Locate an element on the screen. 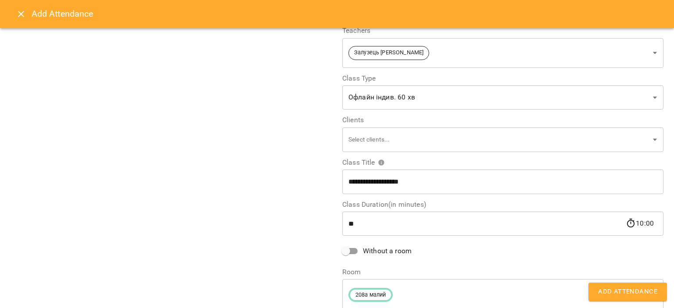  div: Select clients... is located at coordinates (503, 140).